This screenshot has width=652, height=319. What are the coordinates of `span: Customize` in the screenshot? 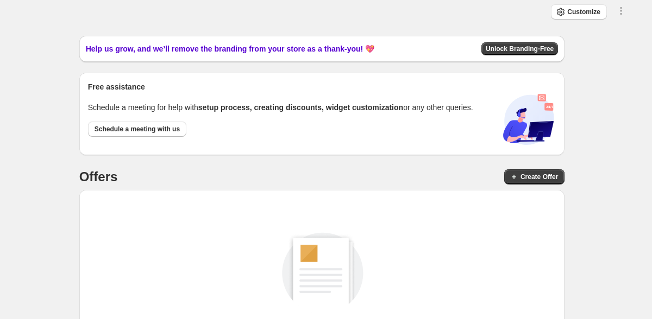 It's located at (583, 12).